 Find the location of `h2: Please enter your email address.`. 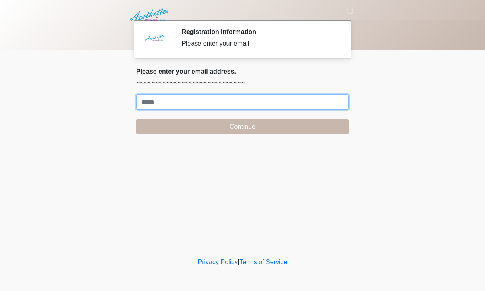

h2: Please enter your email address. is located at coordinates (243, 71).